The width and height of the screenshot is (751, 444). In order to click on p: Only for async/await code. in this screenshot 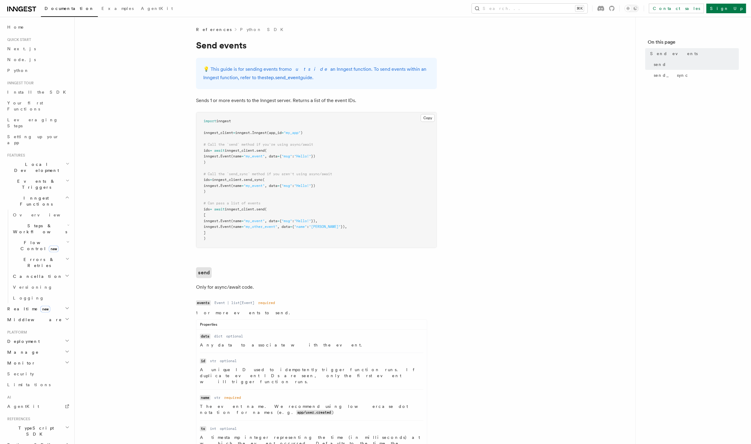, I will do `click(317, 287)`.